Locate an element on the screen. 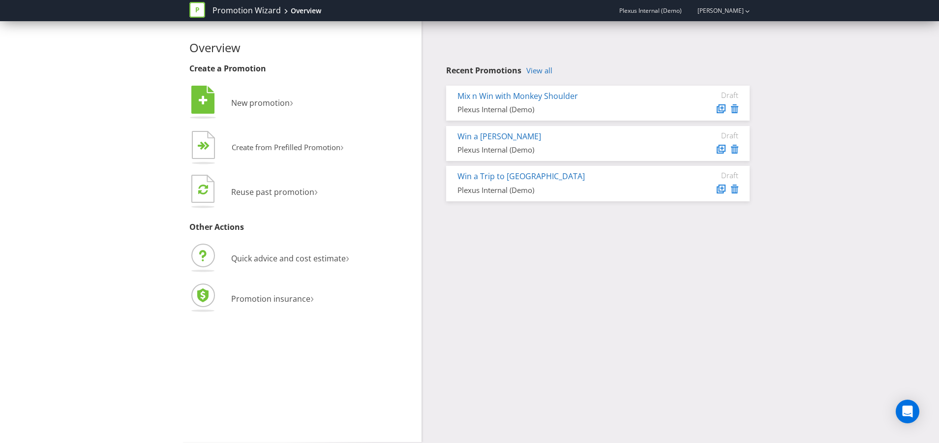 The width and height of the screenshot is (939, 443). span: Create from Prefilled Promotion is located at coordinates (286, 147).